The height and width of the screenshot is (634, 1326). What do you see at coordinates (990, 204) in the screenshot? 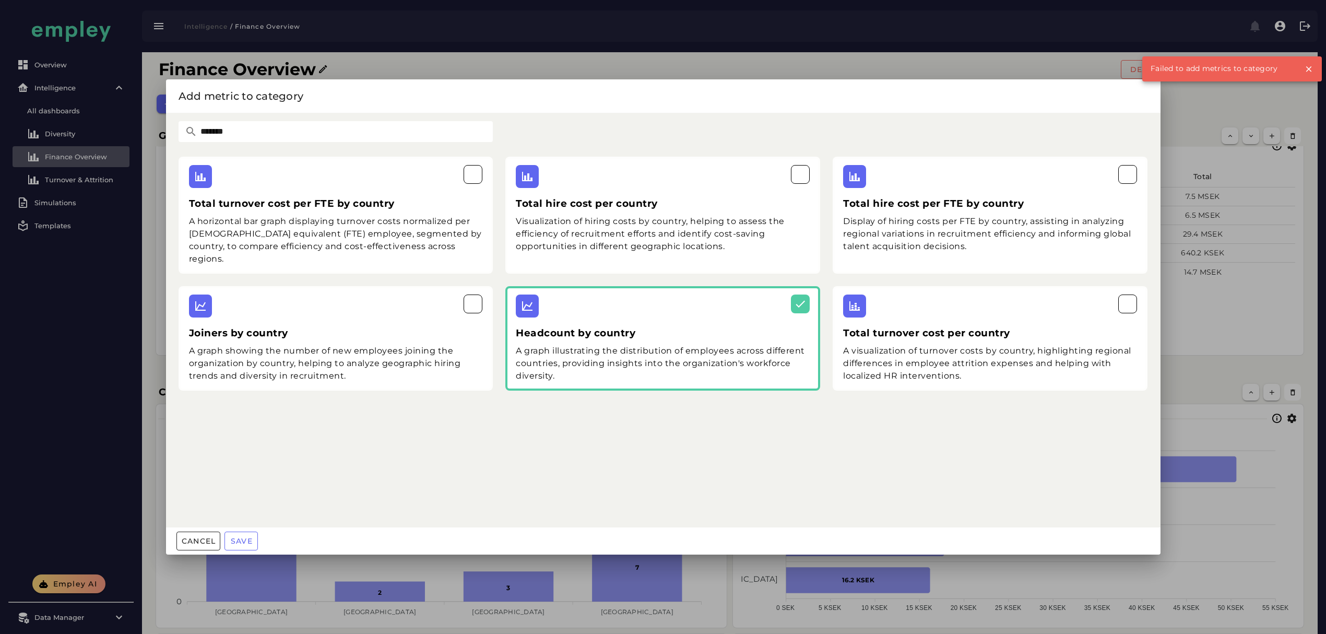
I see `h3: Total hire cost per FTE by country` at bounding box center [990, 204].